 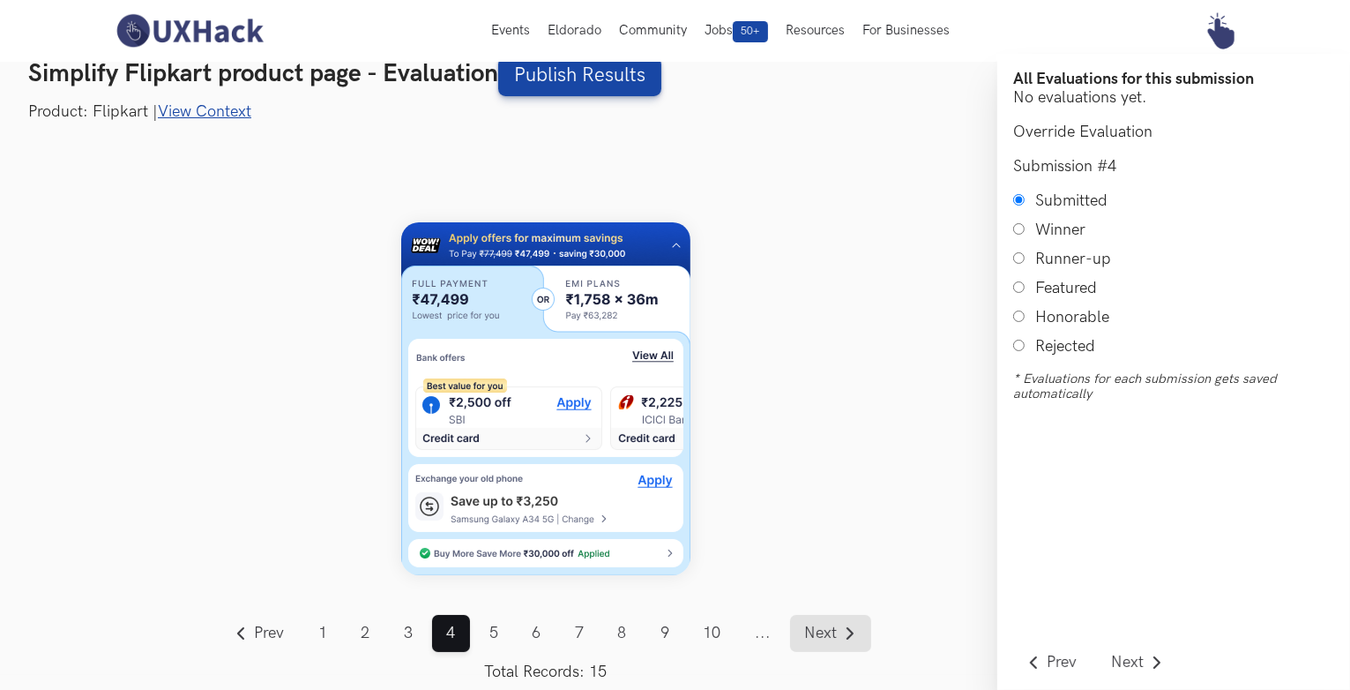 What do you see at coordinates (665, 633) in the screenshot?
I see `a: Page 9` at bounding box center [665, 633].